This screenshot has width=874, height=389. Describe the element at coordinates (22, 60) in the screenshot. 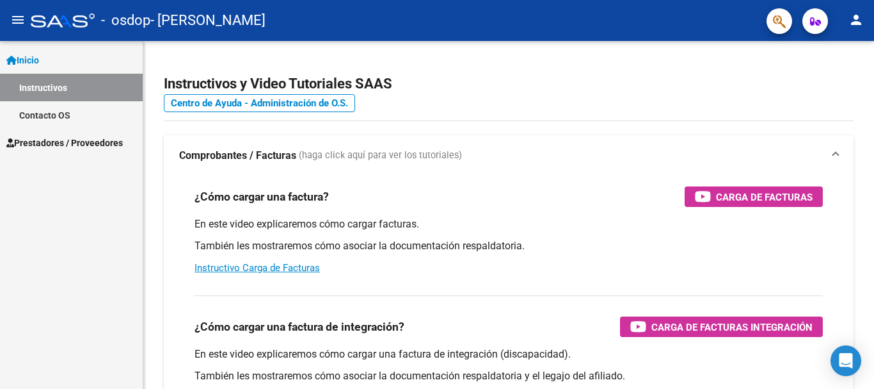

I see `span: Inicio` at that location.